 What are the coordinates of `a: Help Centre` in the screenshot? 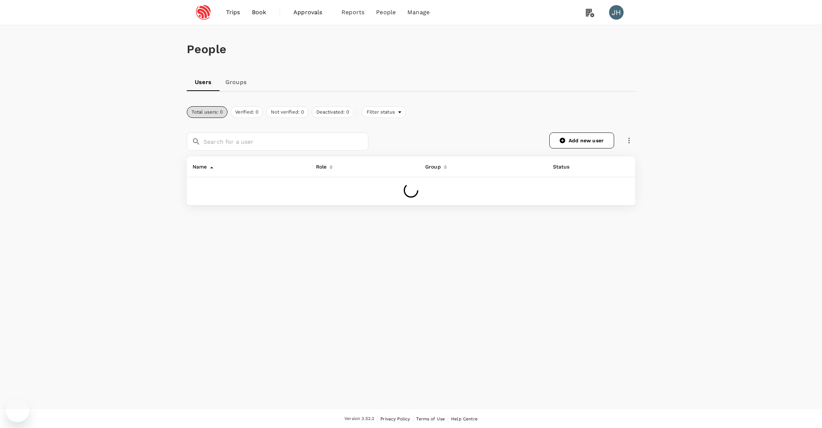 It's located at (464, 419).